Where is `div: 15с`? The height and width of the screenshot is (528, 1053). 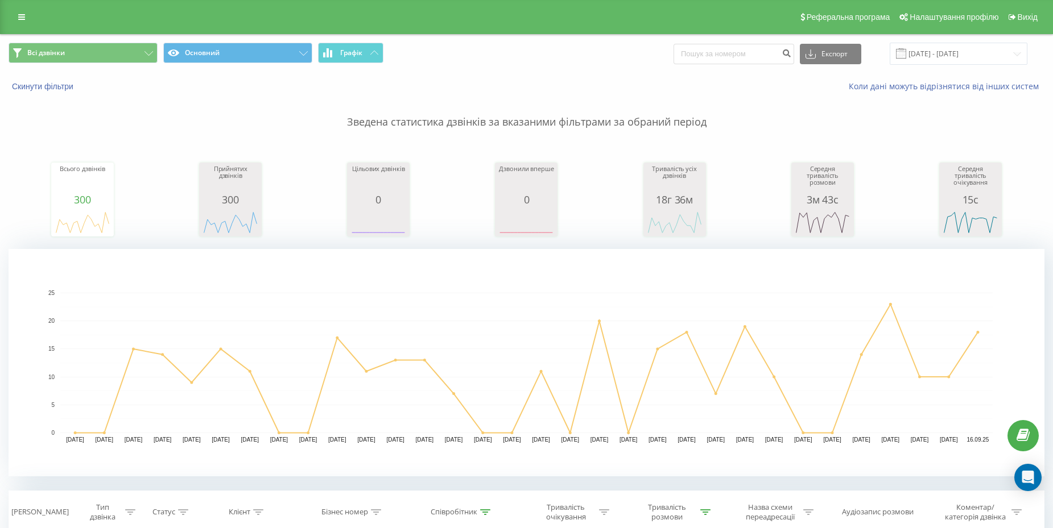
div: 15с is located at coordinates (970, 200).